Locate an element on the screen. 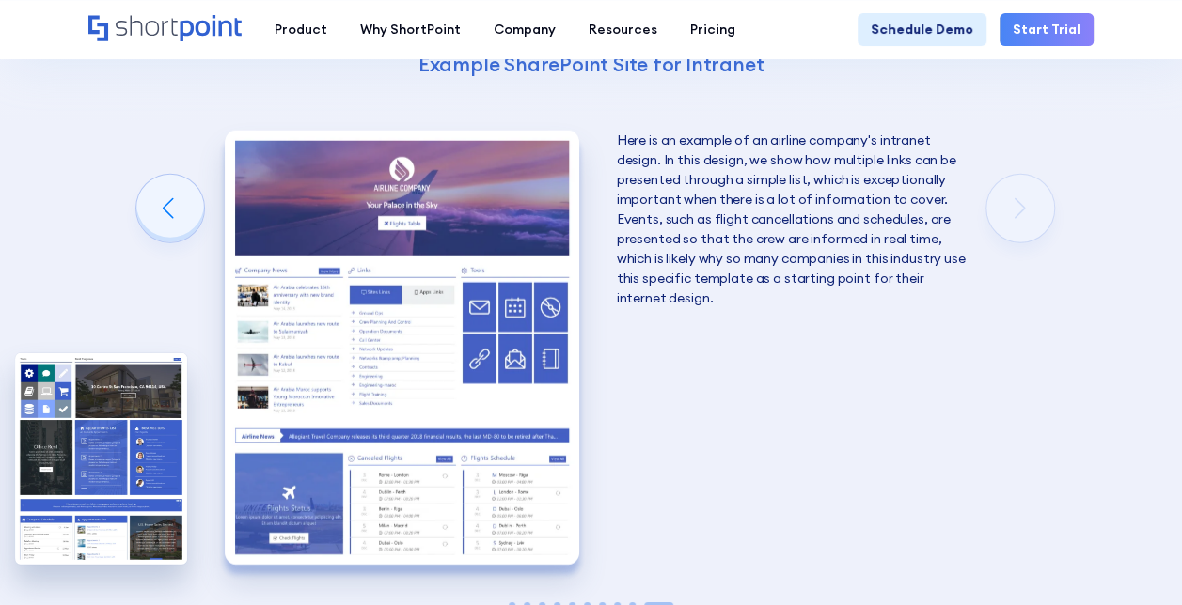 Image resolution: width=1182 pixels, height=605 pixels. div: Previous slide is located at coordinates (170, 209).